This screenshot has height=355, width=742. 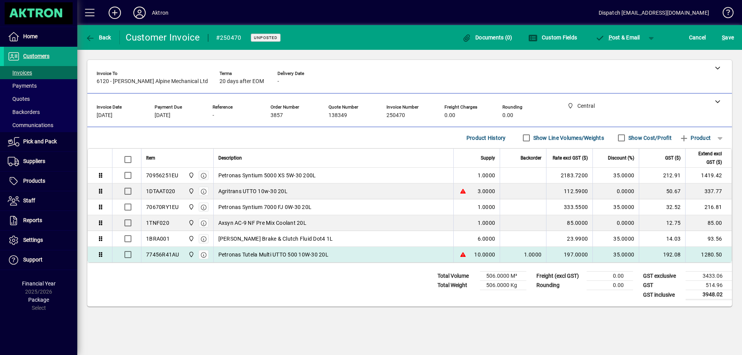 I want to click on a: Backorders, so click(x=41, y=112).